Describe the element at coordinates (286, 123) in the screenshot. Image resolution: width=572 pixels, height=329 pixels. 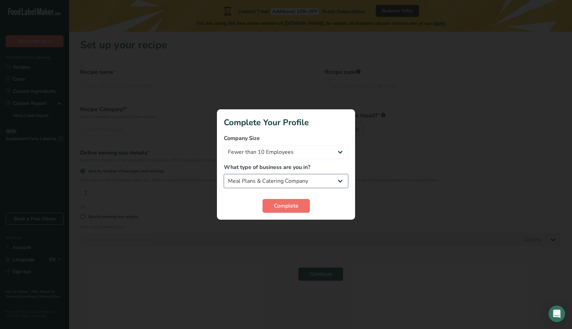
I see `h1: Complete Your Profile` at that location.